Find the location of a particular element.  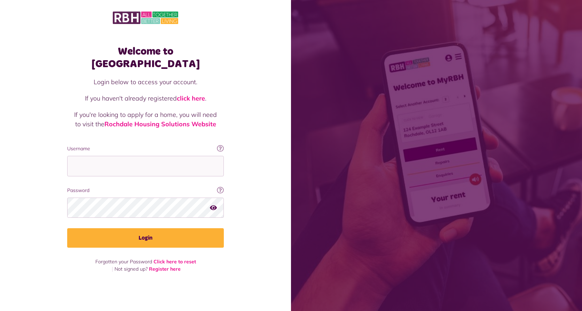

a: Rochdale Housing Solutions Website is located at coordinates (160, 124).